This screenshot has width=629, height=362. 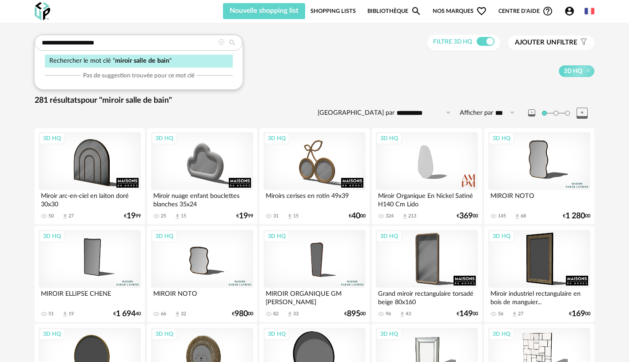 What do you see at coordinates (523, 216) in the screenshot?
I see `div: 68` at bounding box center [523, 216].